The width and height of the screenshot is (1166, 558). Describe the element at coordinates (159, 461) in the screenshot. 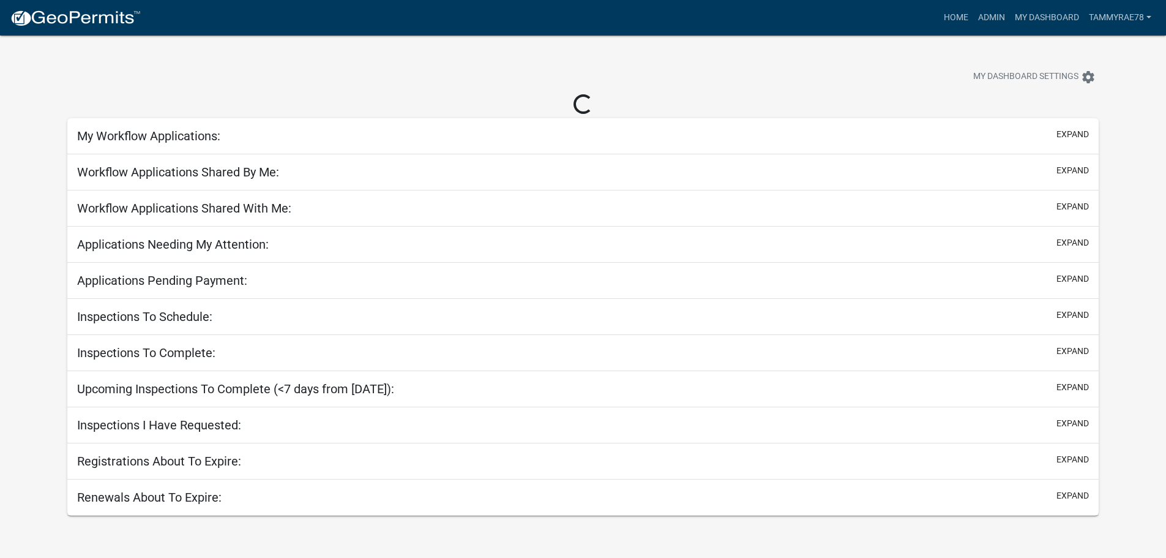

I see `h5: Registrations About To Expire:` at that location.